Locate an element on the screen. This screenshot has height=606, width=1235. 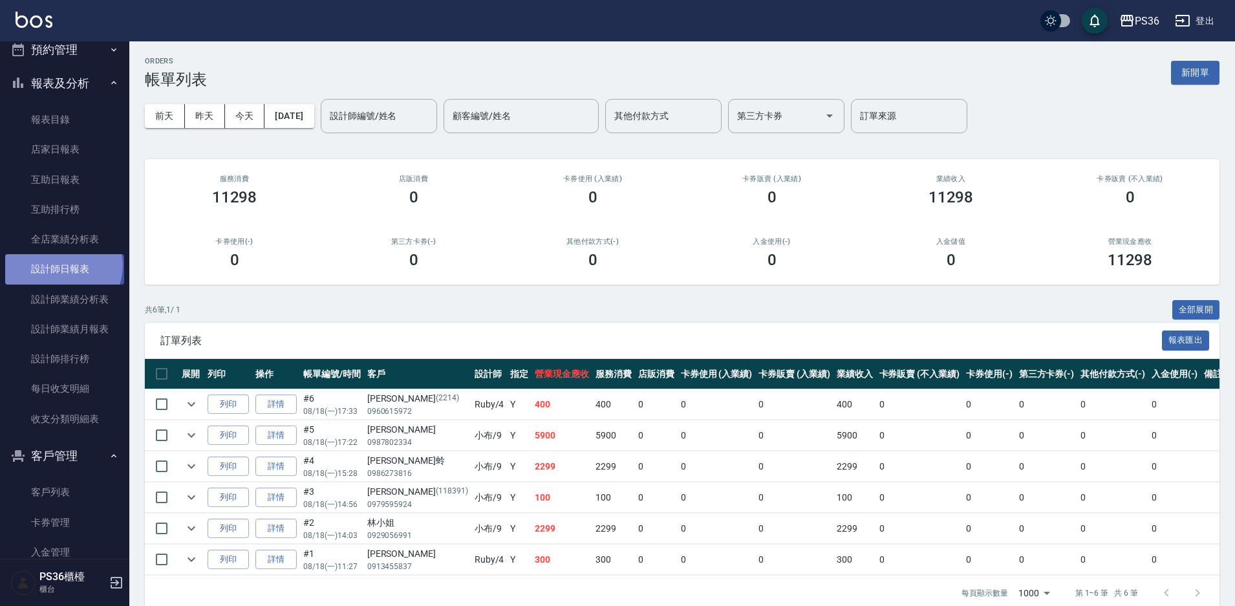
a: 卡券管理 is located at coordinates (65, 522).